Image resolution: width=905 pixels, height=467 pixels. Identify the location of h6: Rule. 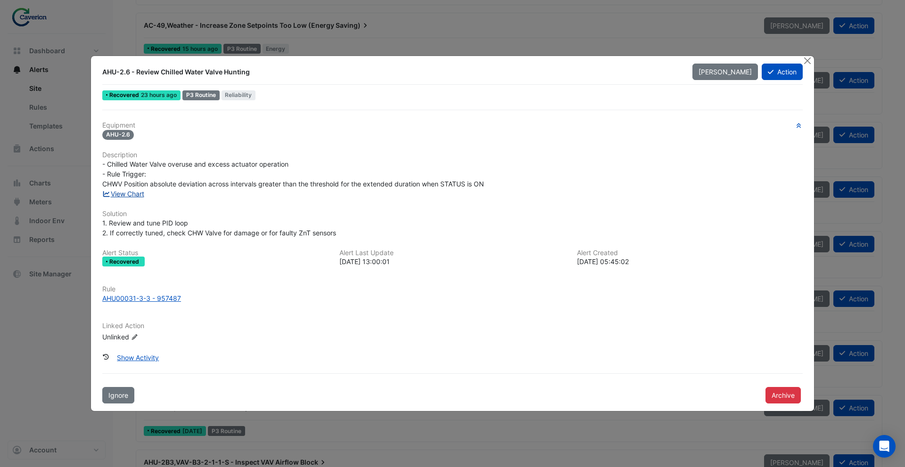
(452, 289).